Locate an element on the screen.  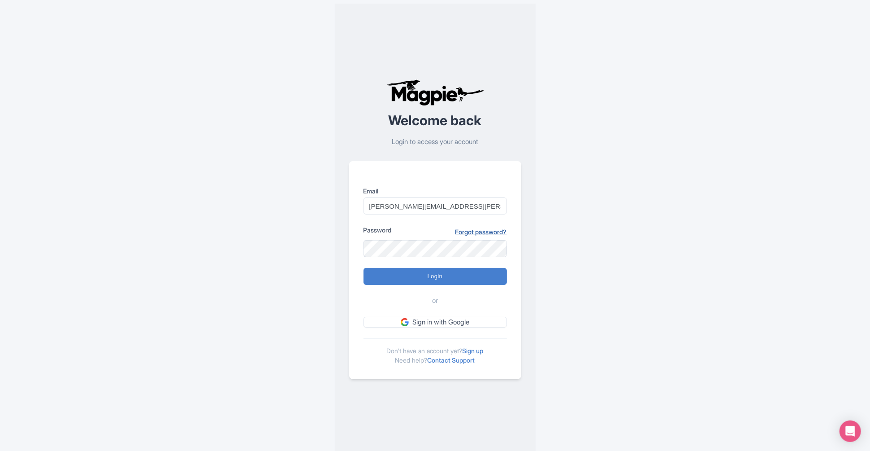
input: Login is located at coordinates (435, 276).